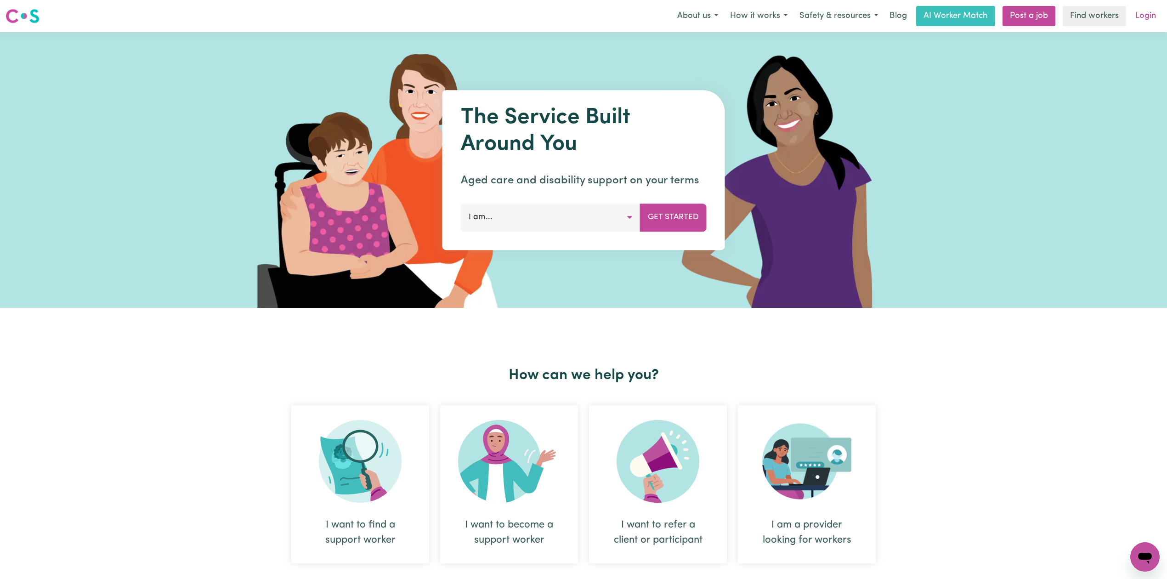  I want to click on p: Aged care and disability support on your terms, so click(584, 181).